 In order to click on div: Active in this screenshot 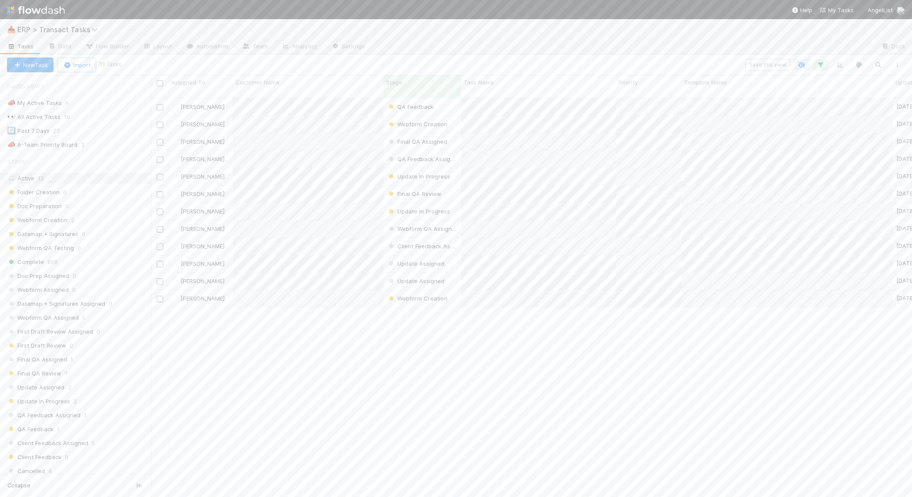, I will do `click(78, 178)`.